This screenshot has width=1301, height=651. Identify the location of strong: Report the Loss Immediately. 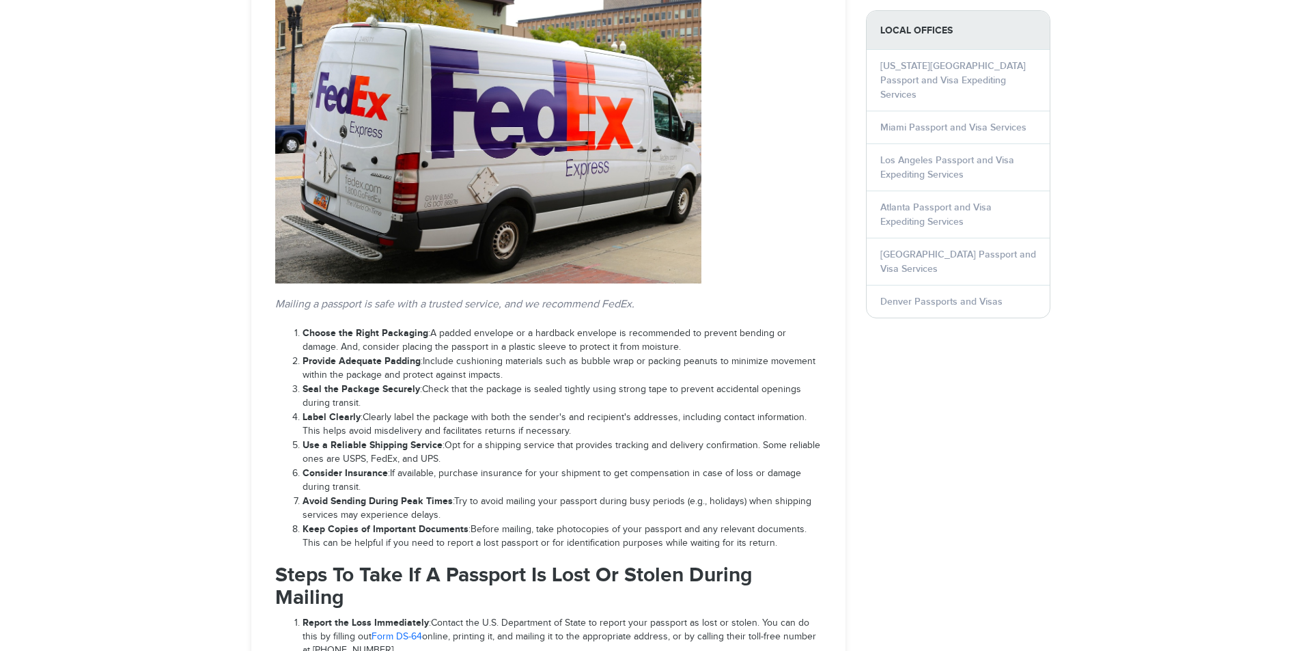
(365, 622).